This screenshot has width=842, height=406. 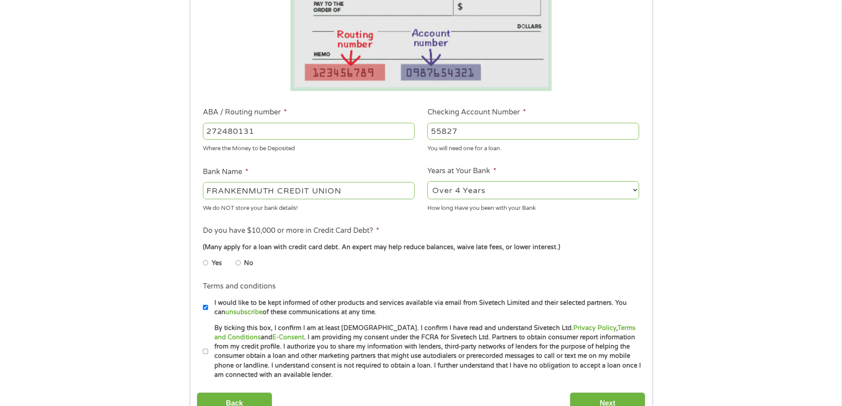 I want to click on div: Where the Money to be Deposited, so click(x=308, y=147).